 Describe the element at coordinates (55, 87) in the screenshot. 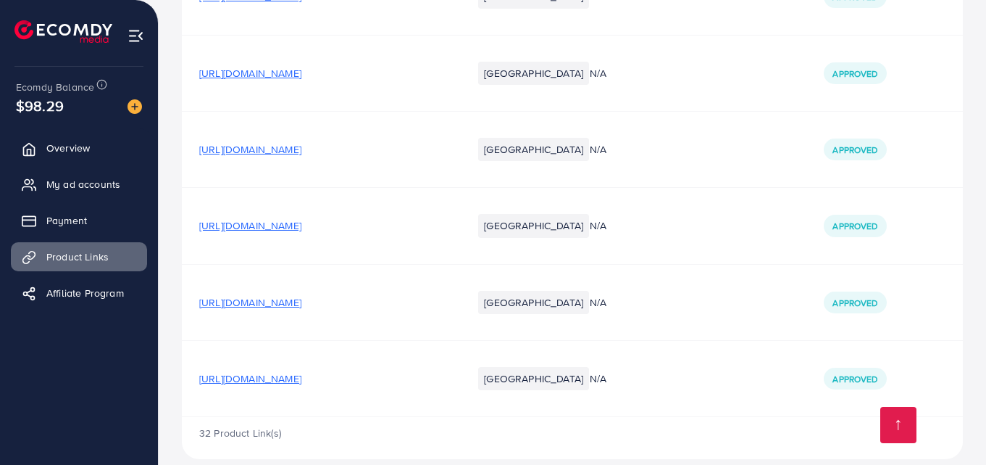

I see `span: Ecomdy Balance` at that location.